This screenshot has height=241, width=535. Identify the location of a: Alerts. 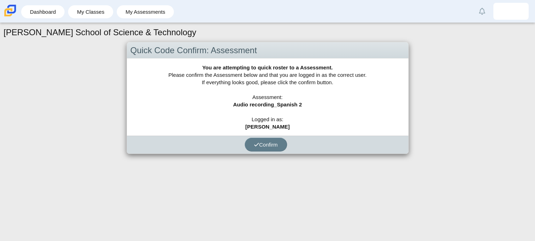
(482, 11).